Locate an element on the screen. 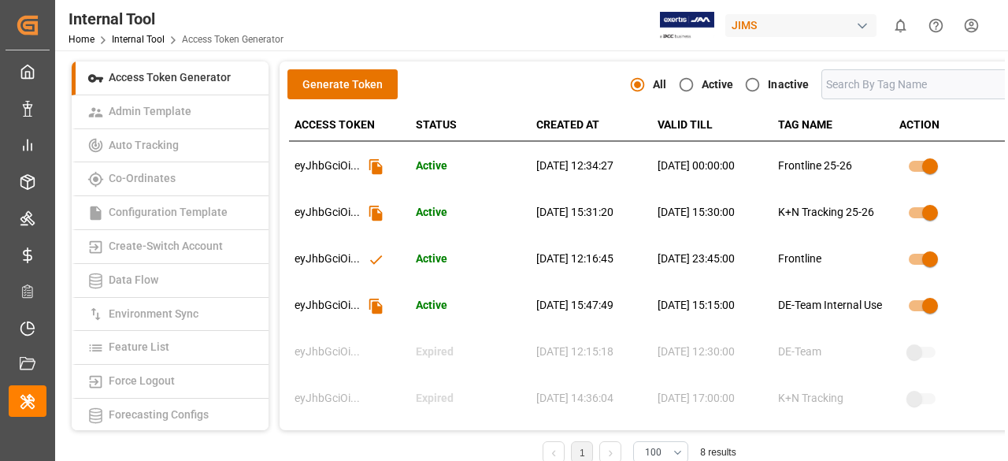  strong: All is located at coordinates (659, 84).